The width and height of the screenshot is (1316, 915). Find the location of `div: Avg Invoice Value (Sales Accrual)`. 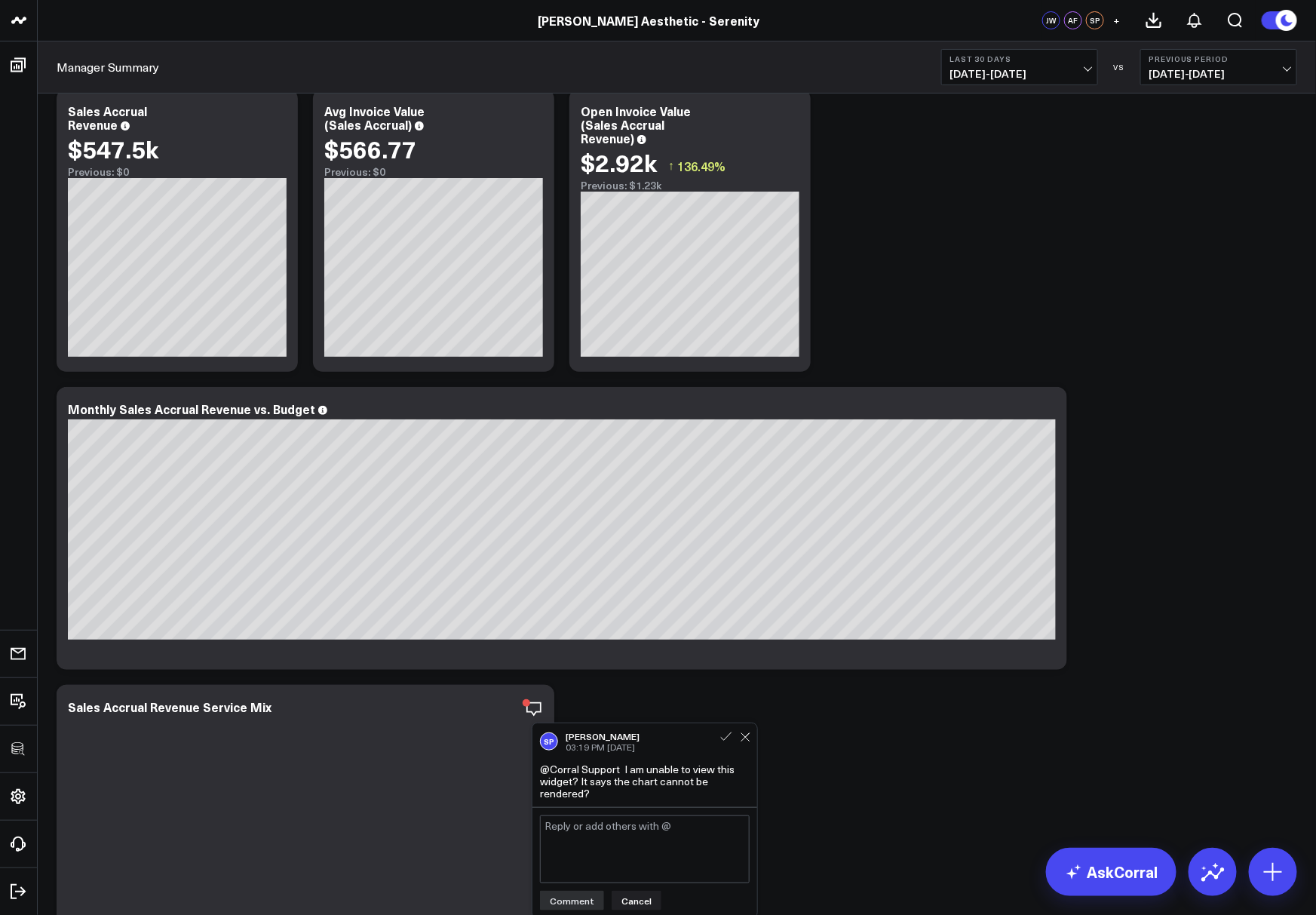

div: Avg Invoice Value (Sales Accrual) is located at coordinates (374, 118).